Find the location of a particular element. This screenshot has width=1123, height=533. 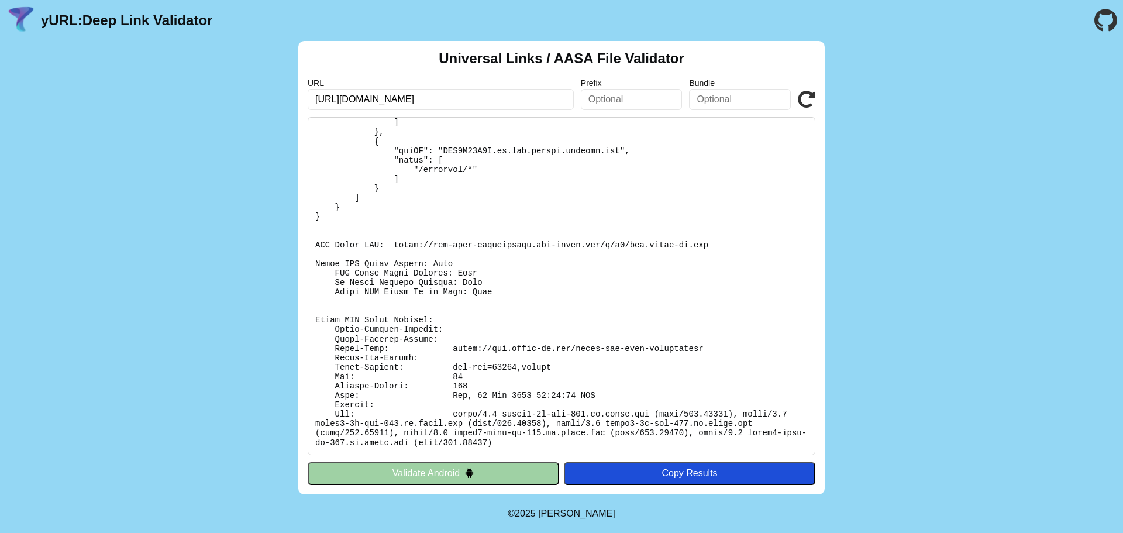

img: droidIcon.svg is located at coordinates (469, 473).